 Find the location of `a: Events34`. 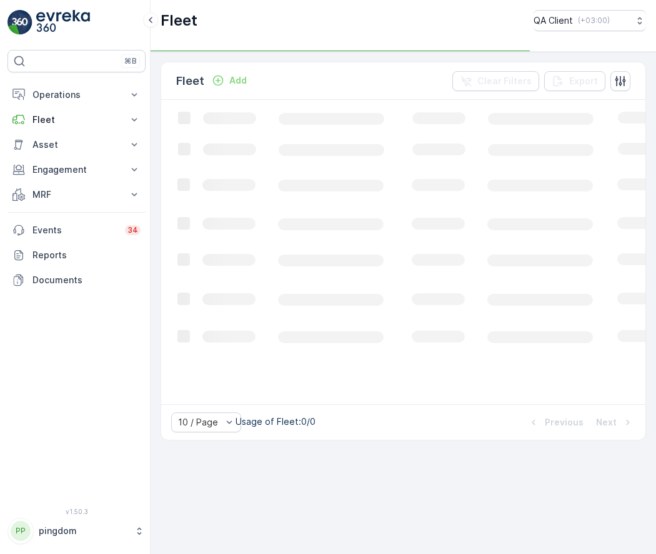

a: Events34 is located at coordinates (76, 230).